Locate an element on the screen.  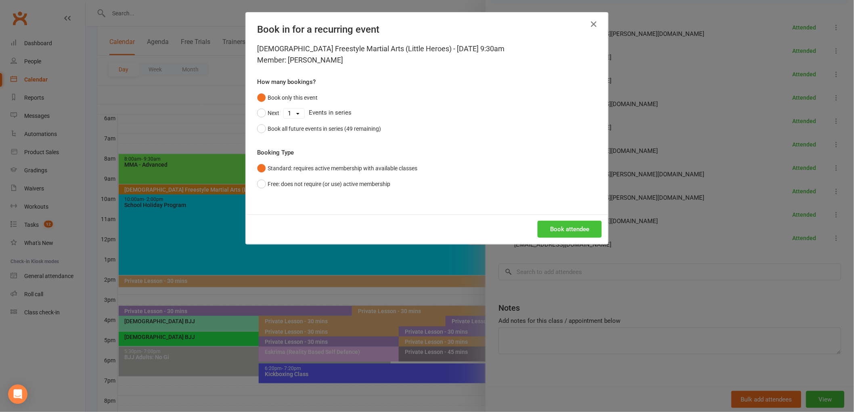
button: Standard: requires active membership with available classes is located at coordinates (337, 168).